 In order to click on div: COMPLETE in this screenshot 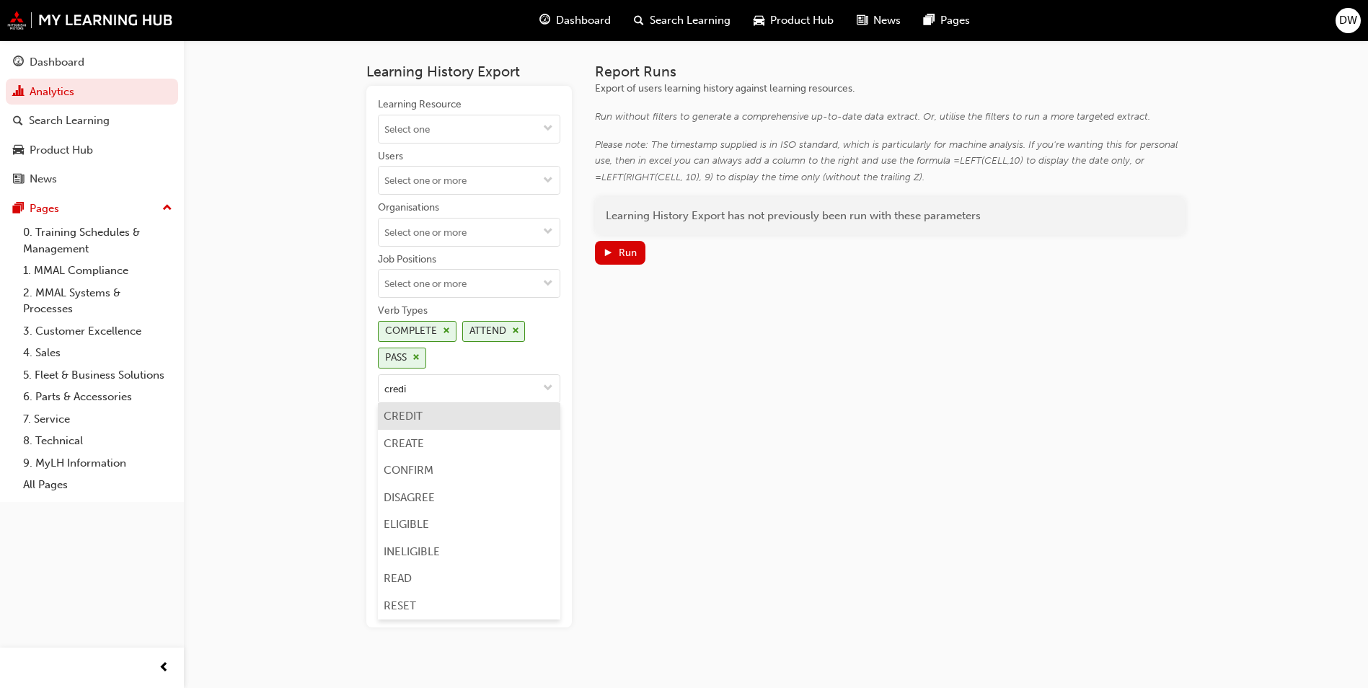, I will do `click(411, 331)`.